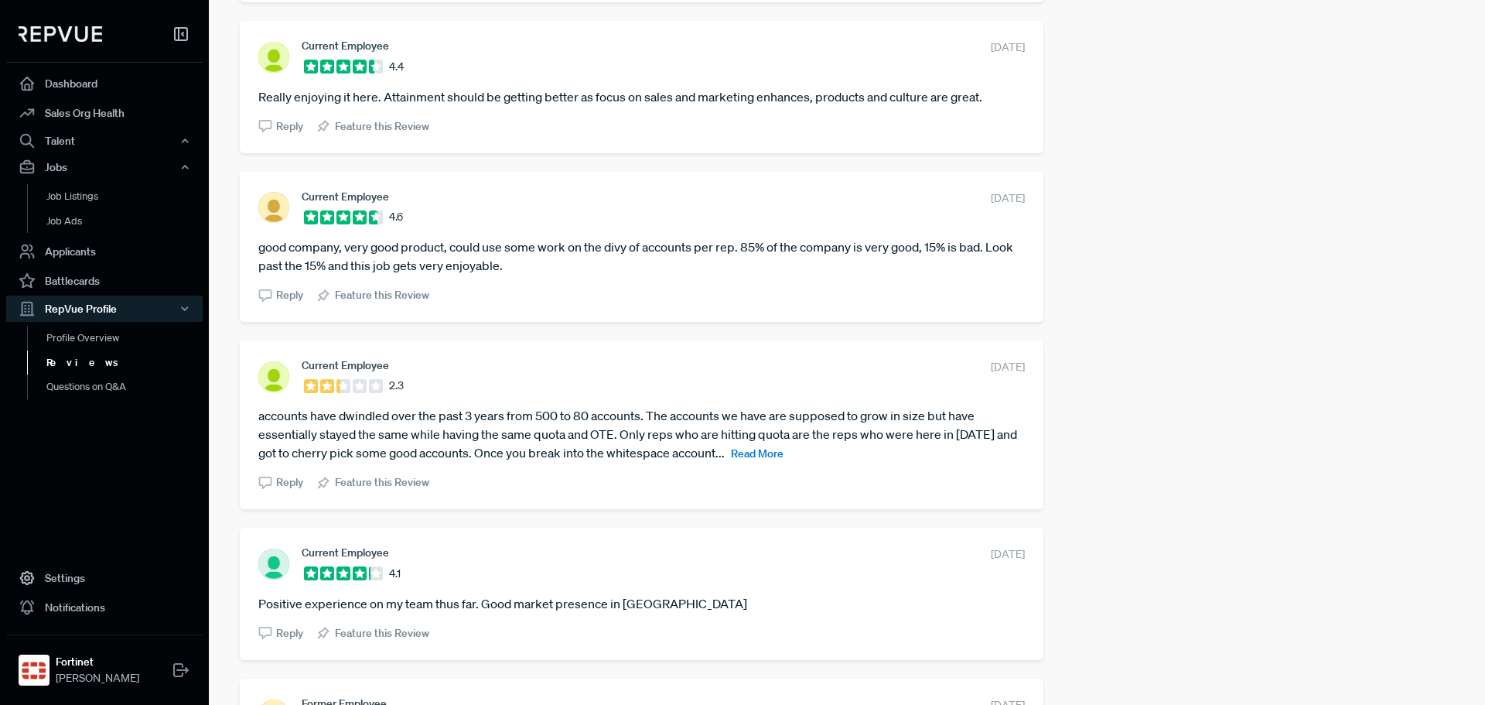 This screenshot has width=1485, height=705. I want to click on article: good company, very good product, could use some work on the divy of accounts per rep. 85% of the ..., so click(641, 256).